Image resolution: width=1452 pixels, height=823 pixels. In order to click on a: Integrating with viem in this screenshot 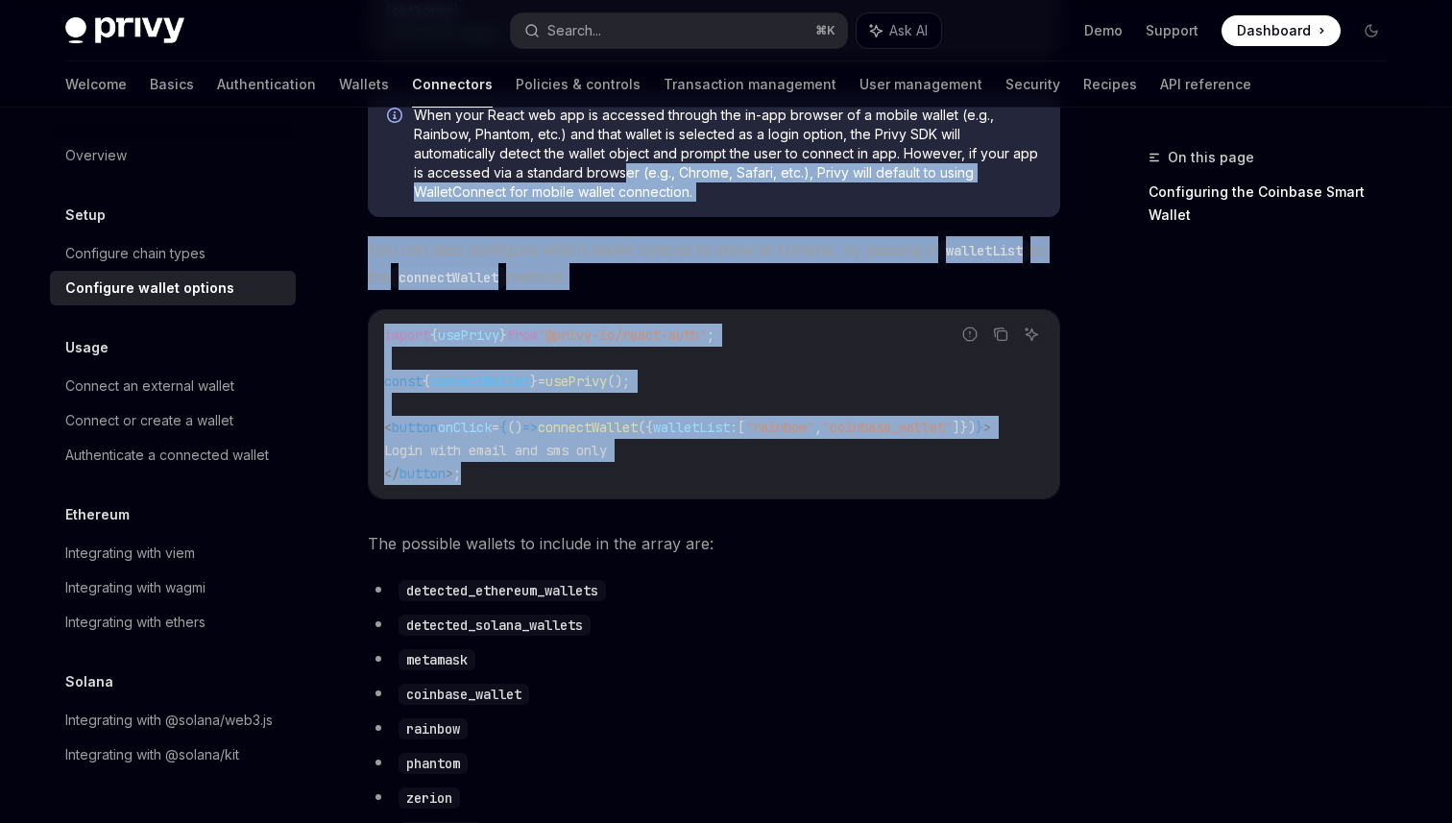, I will do `click(173, 553)`.